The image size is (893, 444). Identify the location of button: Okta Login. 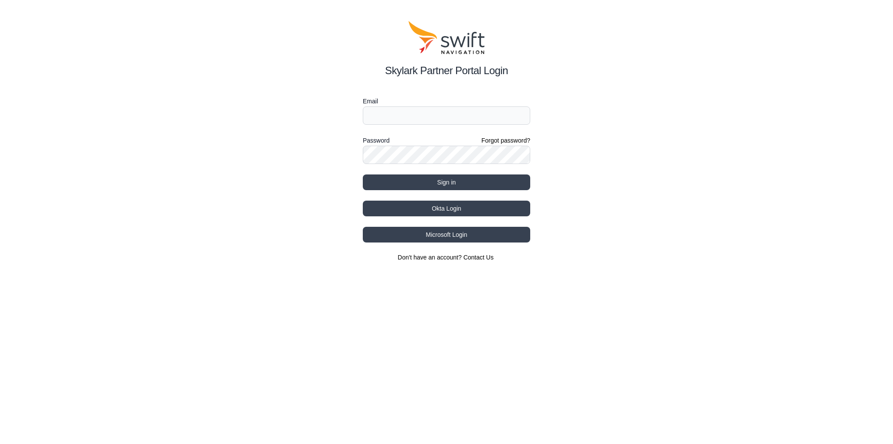
(447, 208).